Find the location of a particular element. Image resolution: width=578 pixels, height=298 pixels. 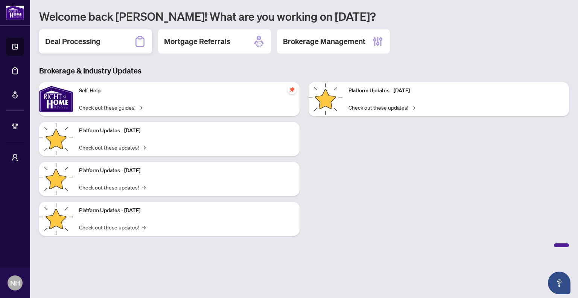

img: Platform Updates - July 21, 2025 is located at coordinates (56, 179).